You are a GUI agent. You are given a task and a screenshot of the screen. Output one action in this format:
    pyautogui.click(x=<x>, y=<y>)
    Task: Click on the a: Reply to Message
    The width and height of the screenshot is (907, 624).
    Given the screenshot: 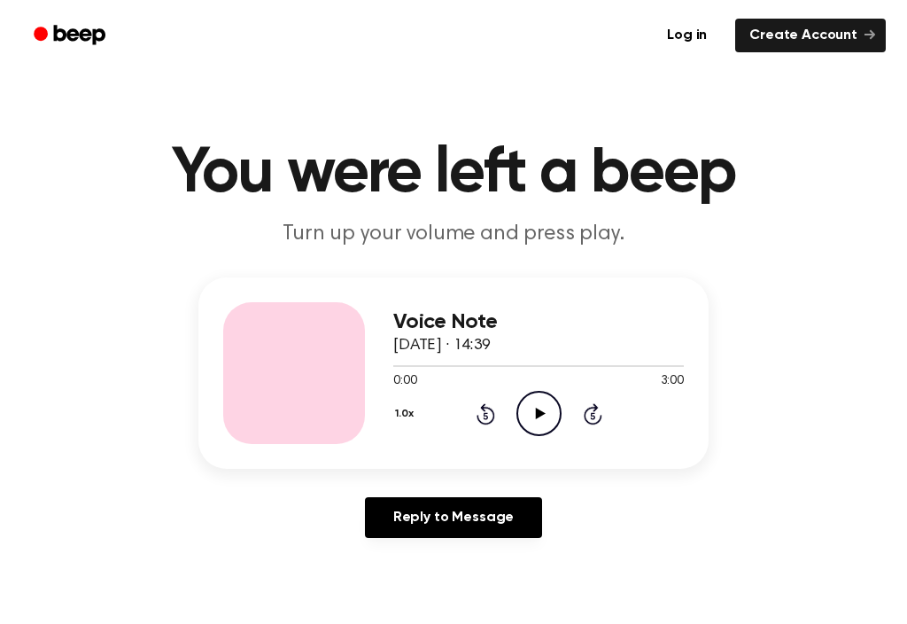 What is the action you would take?
    pyautogui.click(x=454, y=517)
    